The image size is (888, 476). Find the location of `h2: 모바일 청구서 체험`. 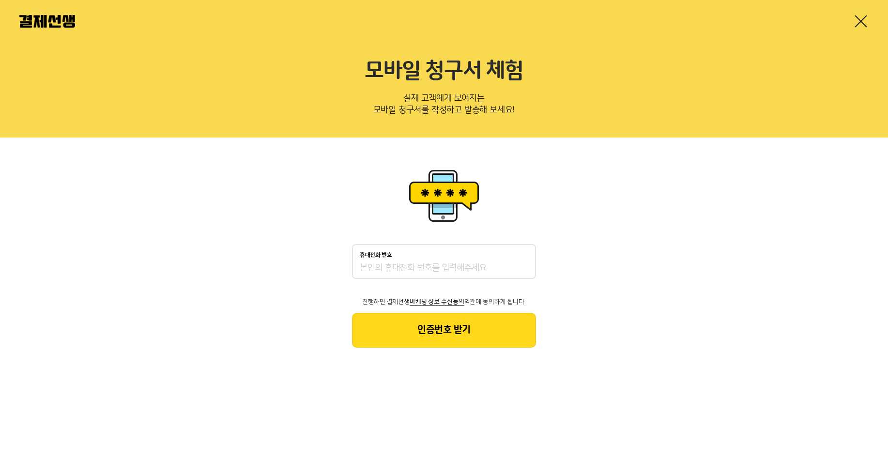

h2: 모바일 청구서 체험 is located at coordinates (444, 71).